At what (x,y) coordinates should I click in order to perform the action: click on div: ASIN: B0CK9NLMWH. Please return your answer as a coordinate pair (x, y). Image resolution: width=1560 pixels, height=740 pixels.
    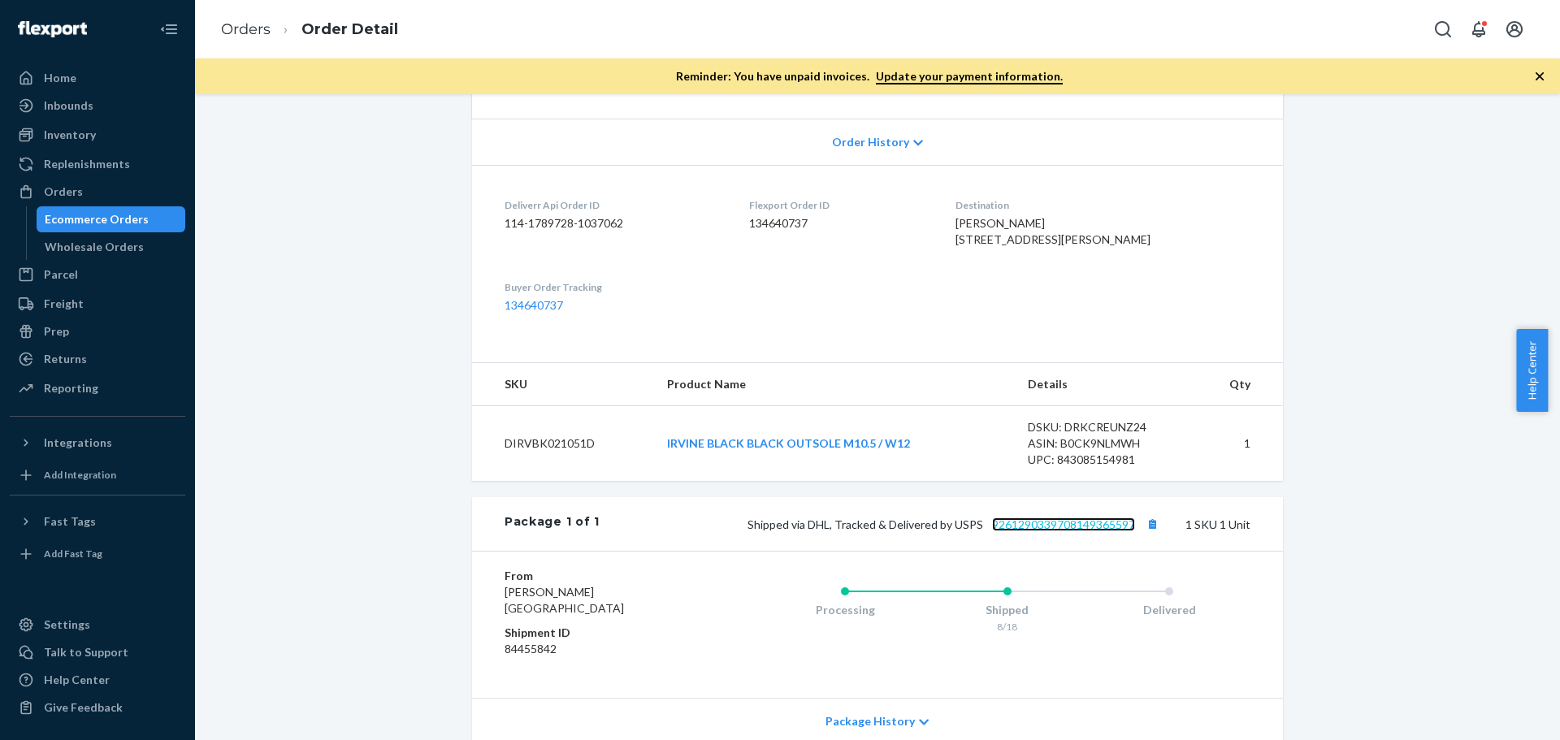
    Looking at the image, I should click on (1104, 444).